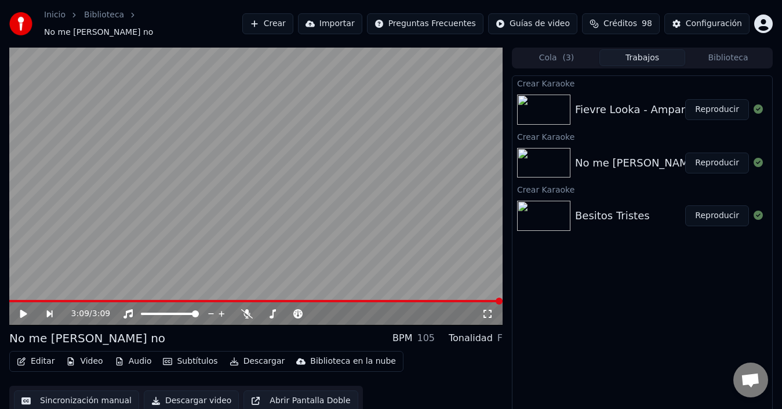  What do you see at coordinates (471, 338) in the screenshot?
I see `div: Tonalidad` at bounding box center [471, 338].